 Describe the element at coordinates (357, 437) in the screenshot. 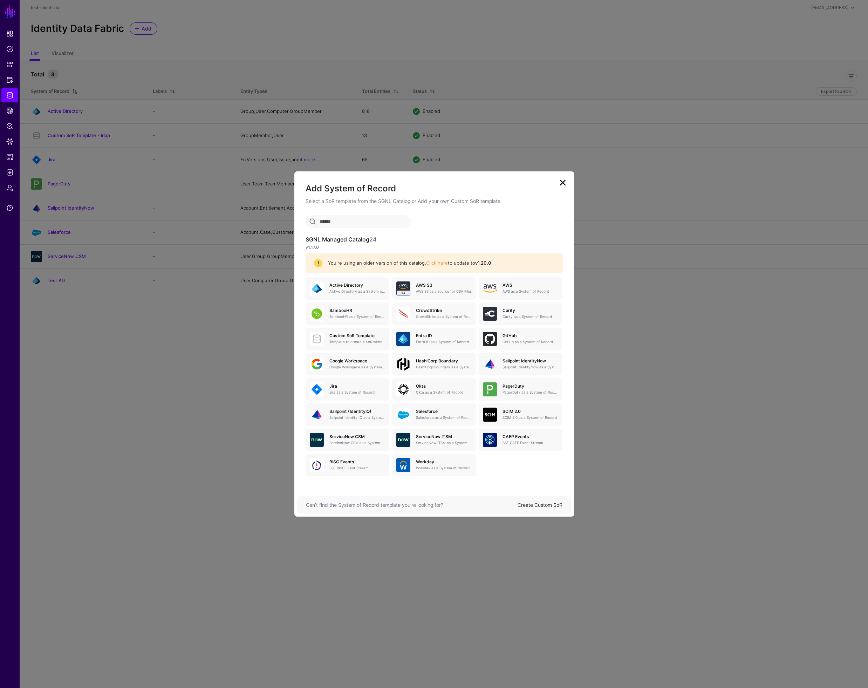

I see `h5: ServiceNow CSM` at that location.